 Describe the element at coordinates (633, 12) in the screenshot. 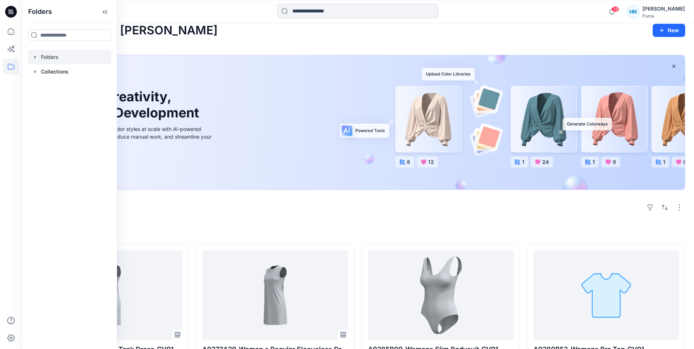

I see `div: HN` at that location.